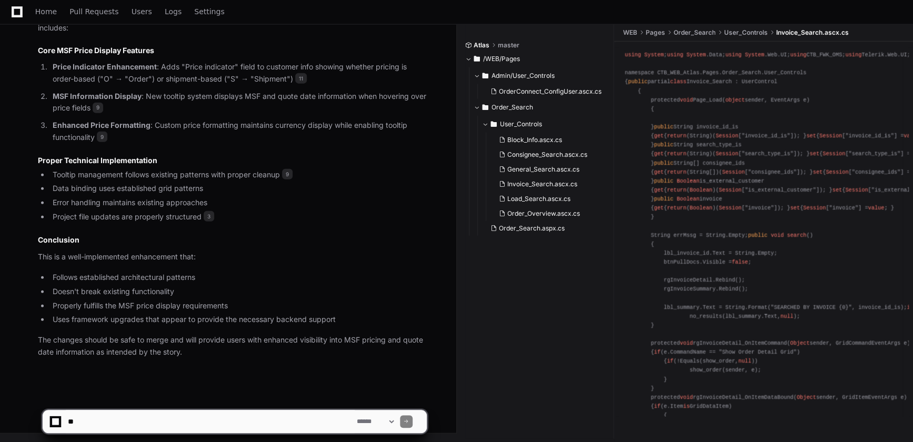 Image resolution: width=913 pixels, height=442 pixels. Describe the element at coordinates (102, 125) in the screenshot. I see `strong: Enhanced Price Formatting` at that location.